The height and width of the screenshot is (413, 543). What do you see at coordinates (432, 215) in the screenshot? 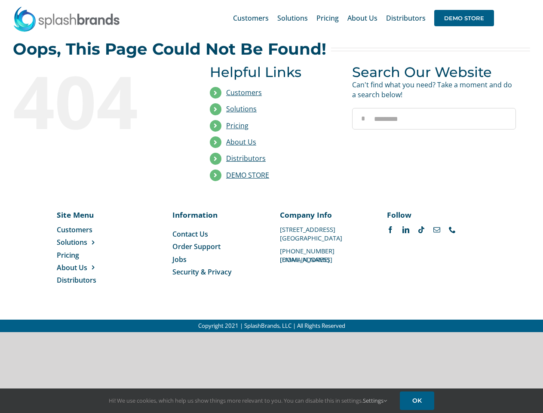
I see `p: Follow` at bounding box center [432, 215].